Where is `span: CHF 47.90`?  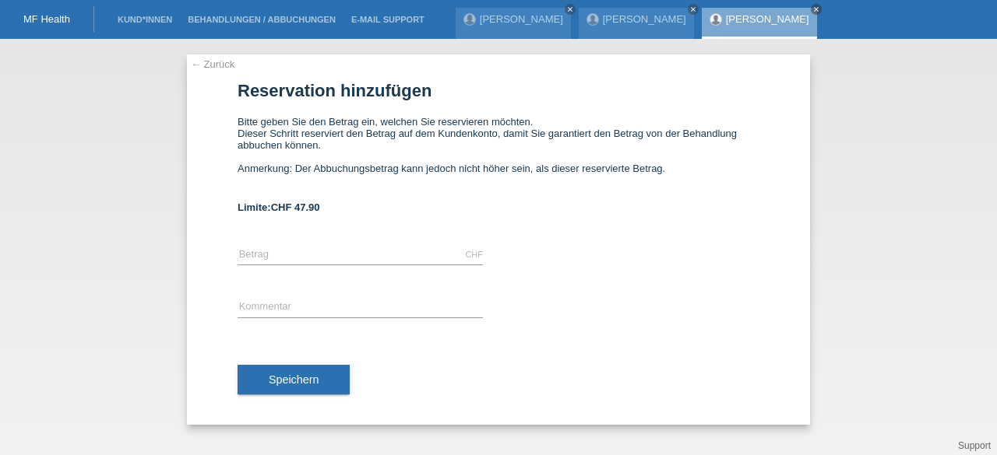
span: CHF 47.90 is located at coordinates (295, 207).